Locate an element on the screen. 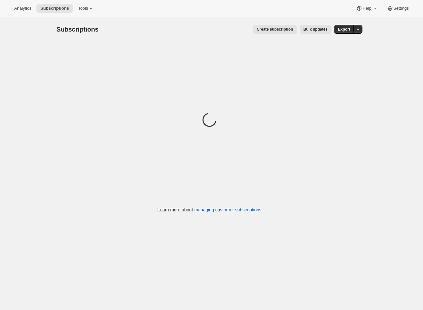 Image resolution: width=423 pixels, height=310 pixels. span: Create subscription is located at coordinates (275, 29).